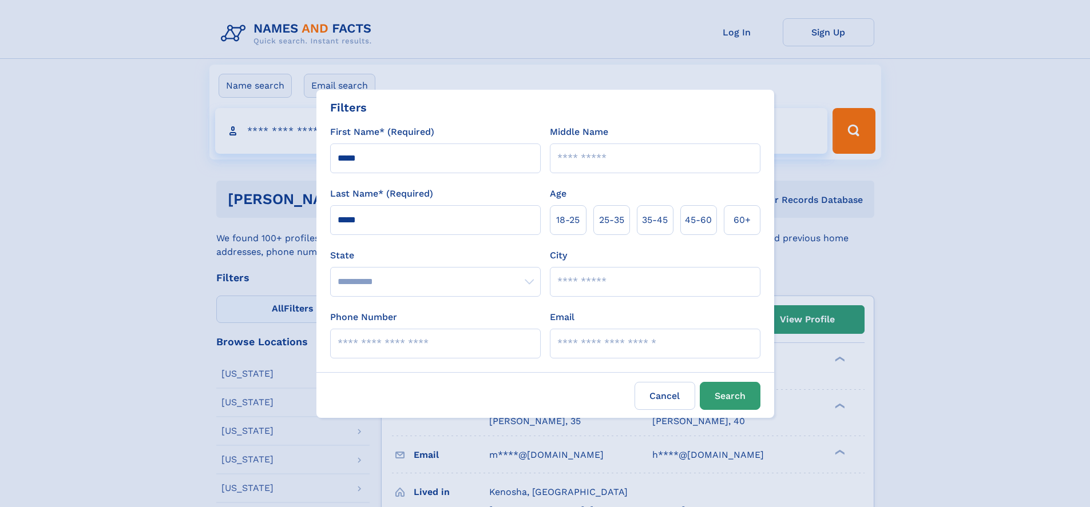  What do you see at coordinates (567, 220) in the screenshot?
I see `span: 18‑25` at bounding box center [567, 220].